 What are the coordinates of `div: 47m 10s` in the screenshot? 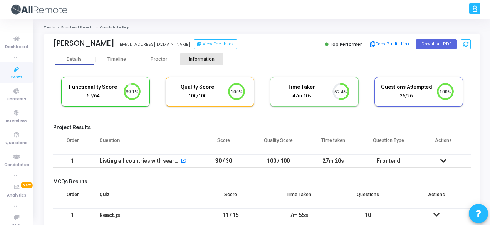 It's located at (302, 96).